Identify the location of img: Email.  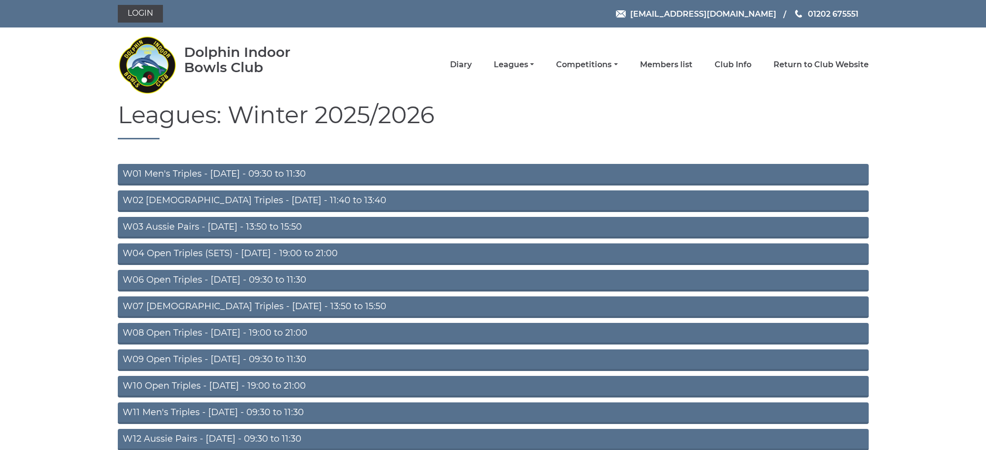
(621, 14).